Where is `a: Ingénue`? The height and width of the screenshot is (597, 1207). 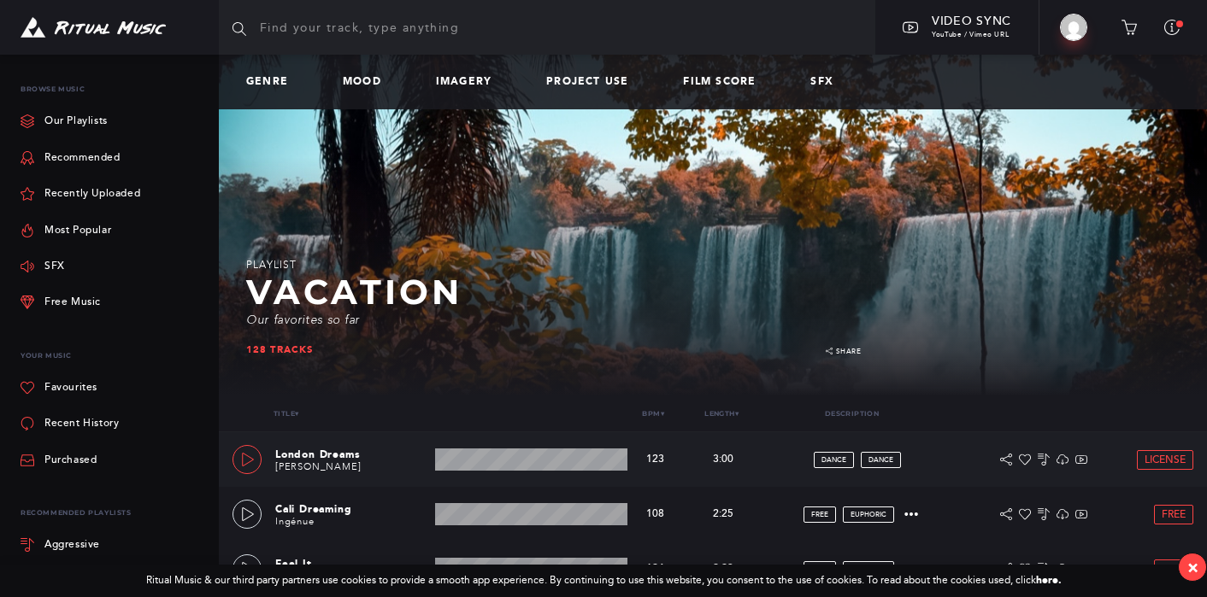 a: Ingénue is located at coordinates (295, 521).